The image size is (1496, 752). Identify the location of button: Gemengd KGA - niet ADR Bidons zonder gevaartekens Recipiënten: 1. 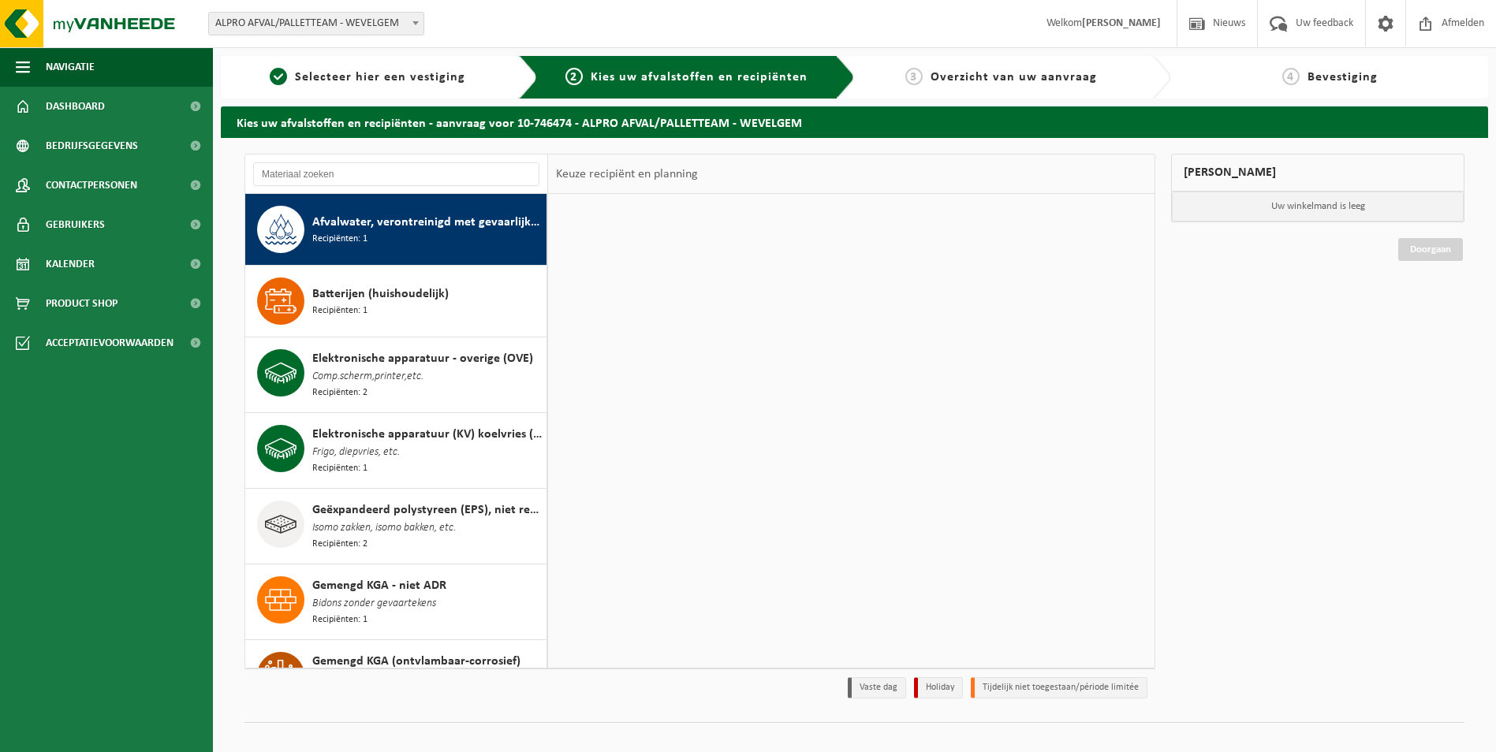
(396, 602).